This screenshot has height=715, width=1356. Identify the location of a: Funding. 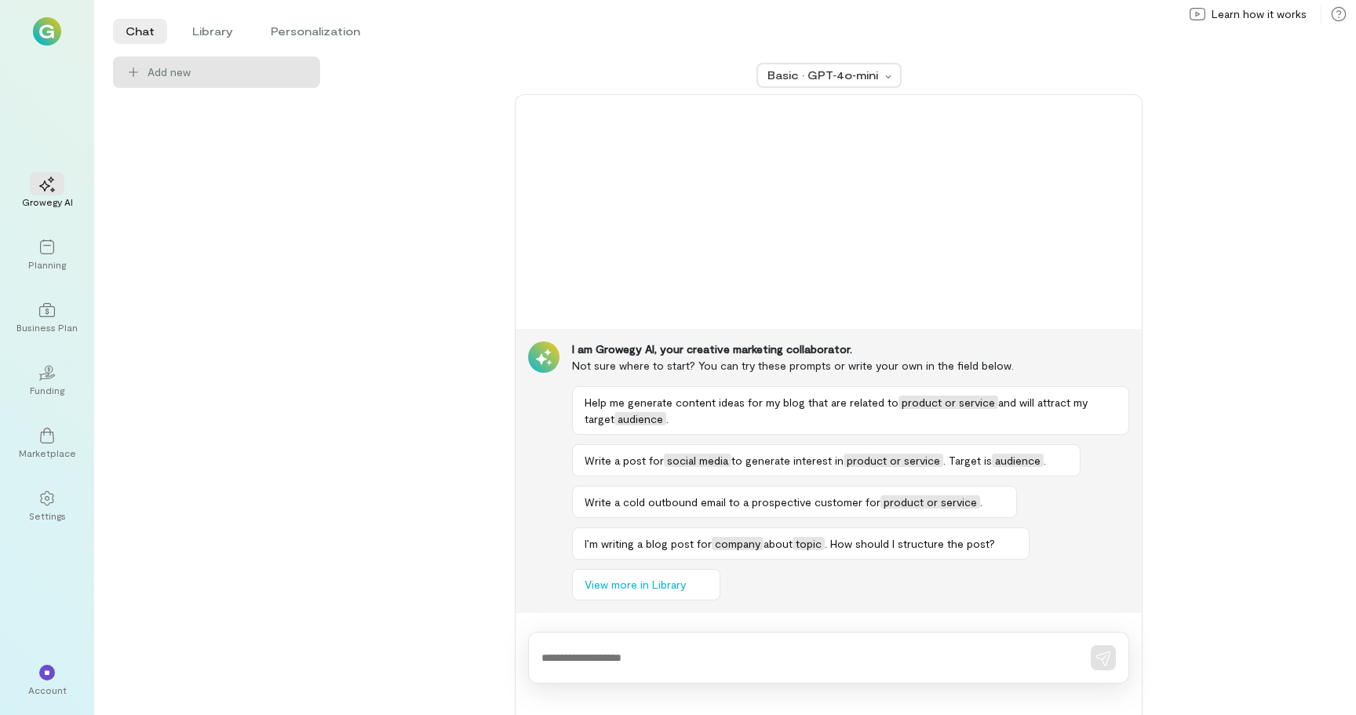
(47, 381).